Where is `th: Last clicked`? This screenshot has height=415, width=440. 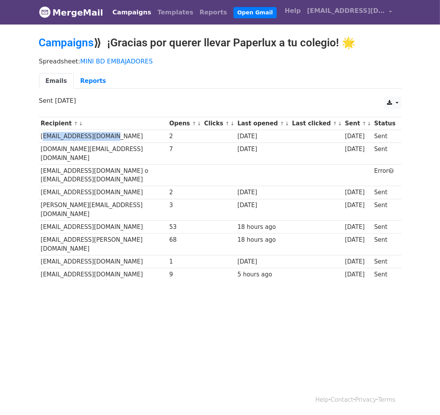 th: Last clicked is located at coordinates (317, 124).